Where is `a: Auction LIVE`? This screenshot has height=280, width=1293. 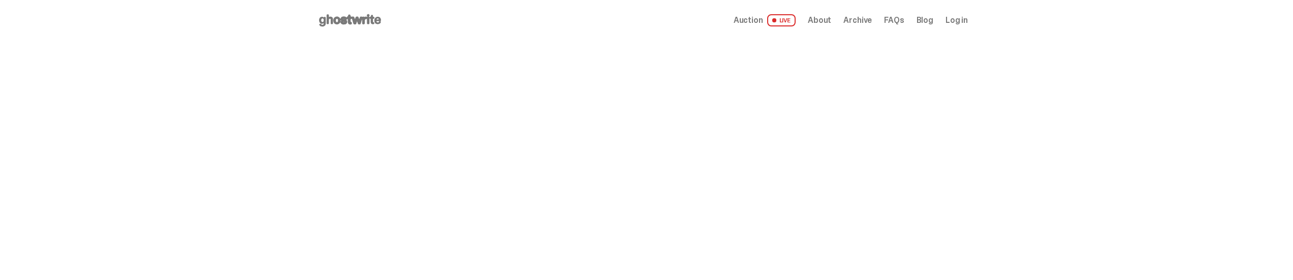 a: Auction LIVE is located at coordinates (764, 20).